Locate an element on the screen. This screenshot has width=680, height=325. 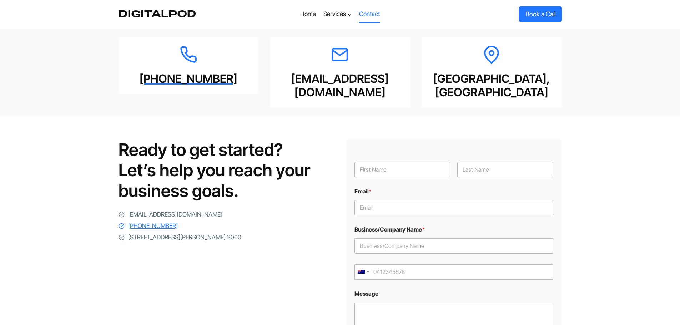
input: Mobile is located at coordinates (454, 272).